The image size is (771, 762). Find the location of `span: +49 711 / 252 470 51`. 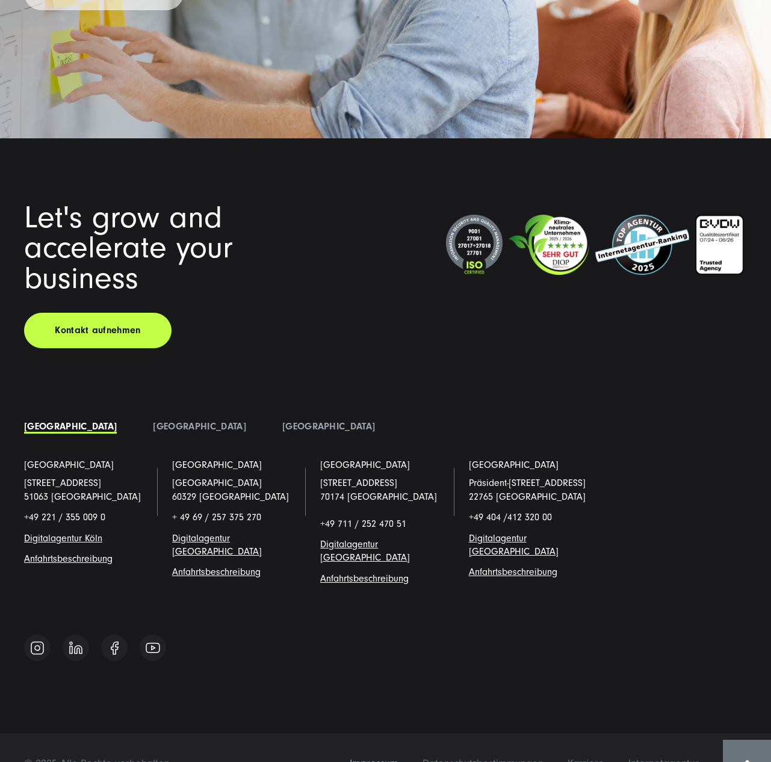

span: +49 711 / 252 470 51 is located at coordinates (363, 524).